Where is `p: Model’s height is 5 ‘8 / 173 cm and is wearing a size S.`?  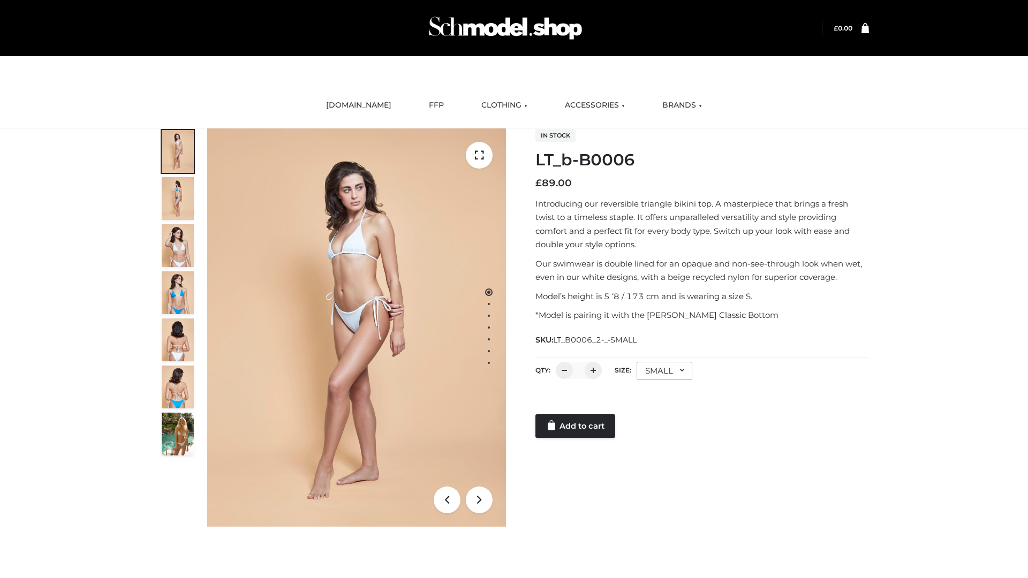 p: Model’s height is 5 ‘8 / 173 cm and is wearing a size S. is located at coordinates (702, 297).